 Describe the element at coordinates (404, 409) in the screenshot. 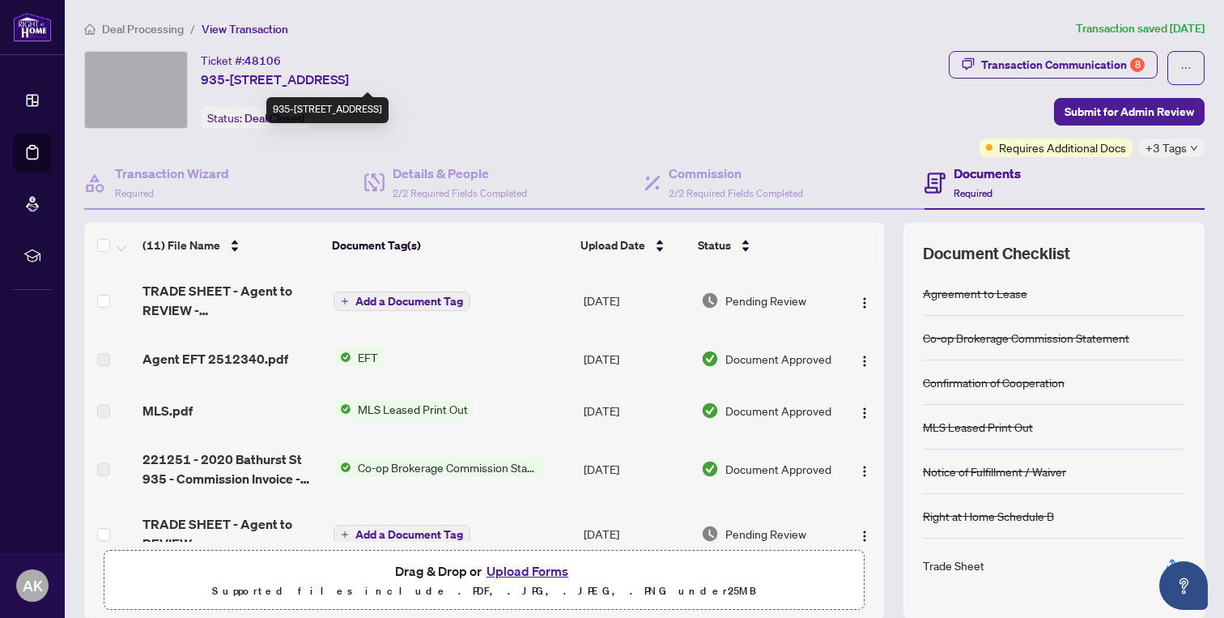

I see `button: Status IconMLS Leased Print Out` at that location.